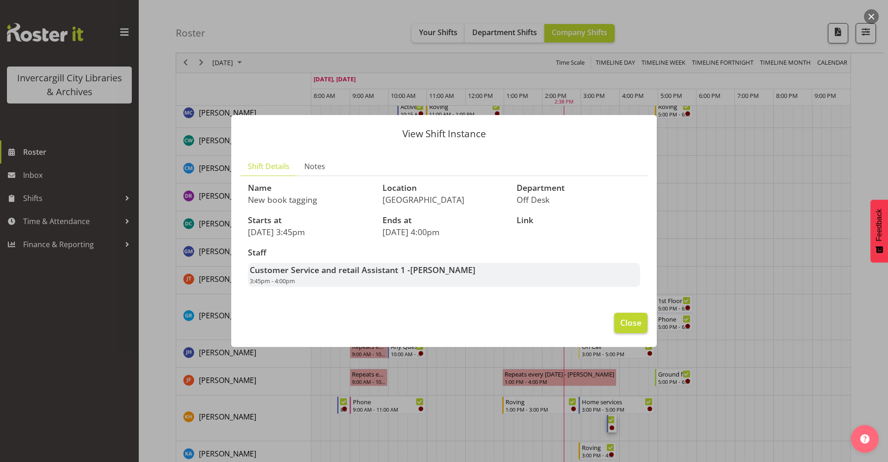 This screenshot has height=462, width=888. Describe the element at coordinates (578, 221) in the screenshot. I see `h3: Link` at that location.